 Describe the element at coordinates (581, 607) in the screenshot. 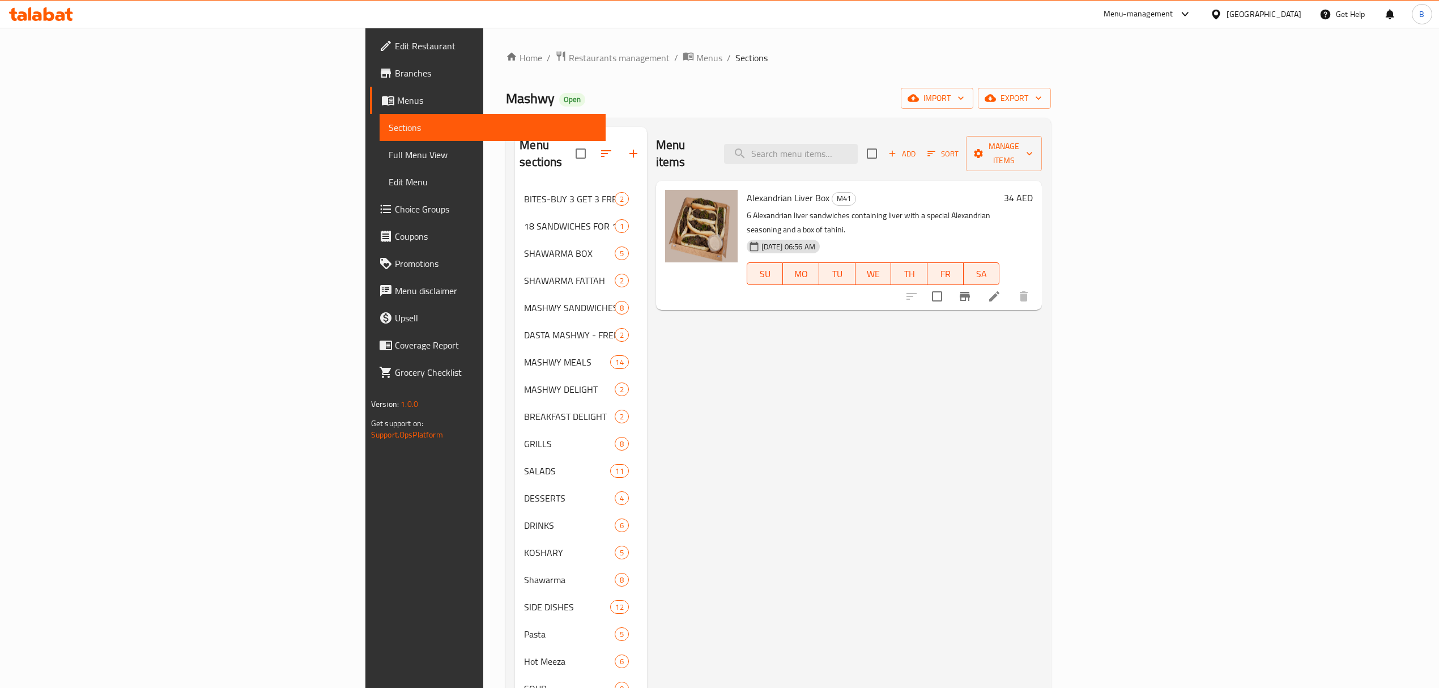

I see `div: SIDE DISHES12` at that location.